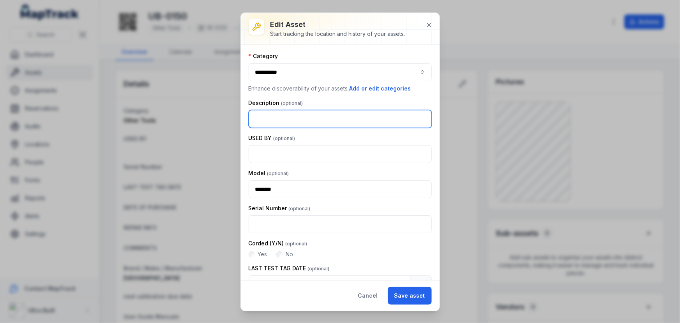  Describe the element at coordinates (272, 138) in the screenshot. I see `label: USED BY` at that location.